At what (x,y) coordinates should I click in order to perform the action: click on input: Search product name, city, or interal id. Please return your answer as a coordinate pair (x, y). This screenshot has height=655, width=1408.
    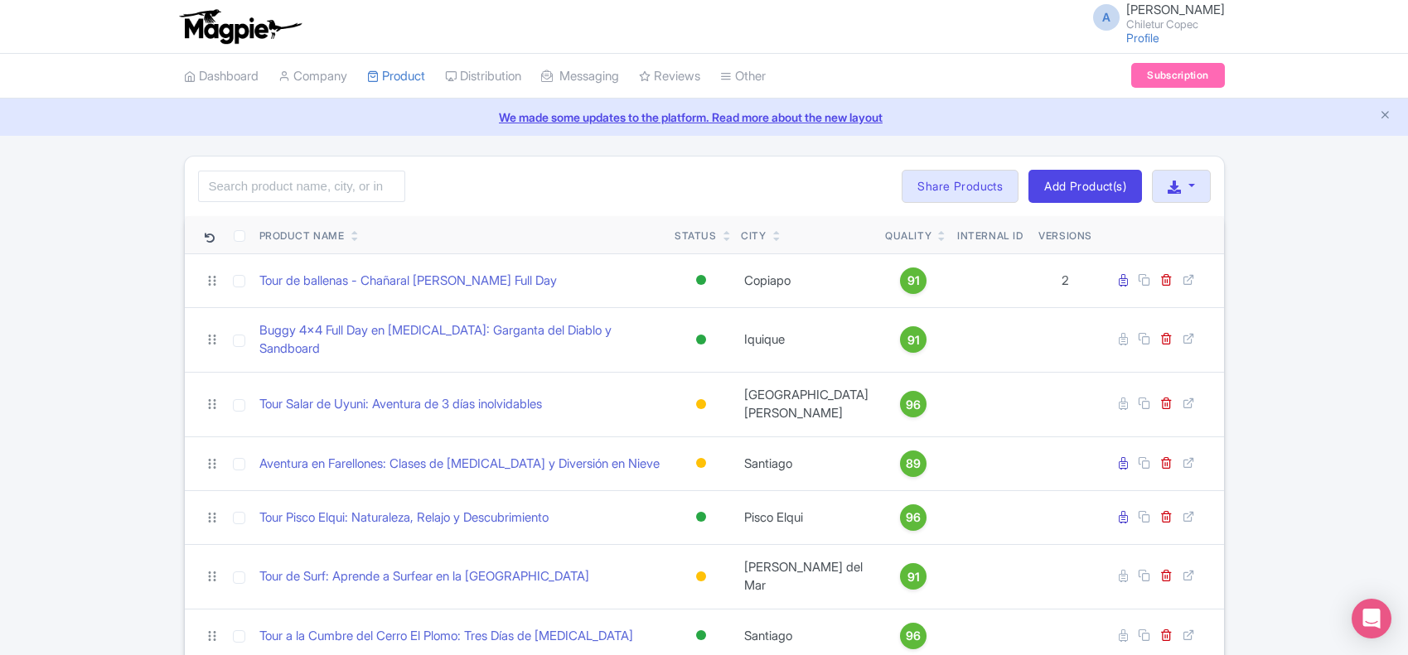
    Looking at the image, I should click on (302, 186).